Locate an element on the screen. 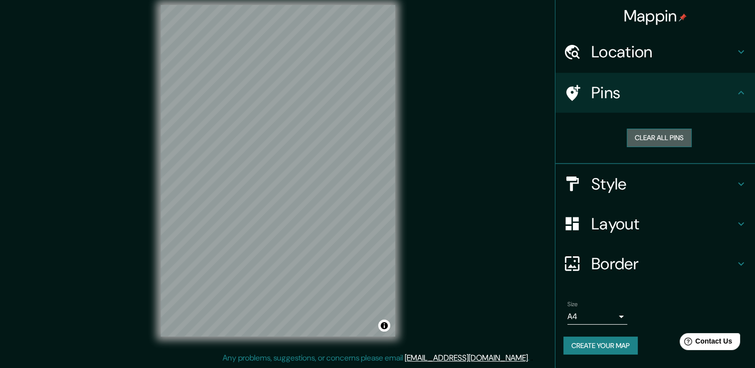 Image resolution: width=755 pixels, height=368 pixels. button: Create your map is located at coordinates (601, 346).